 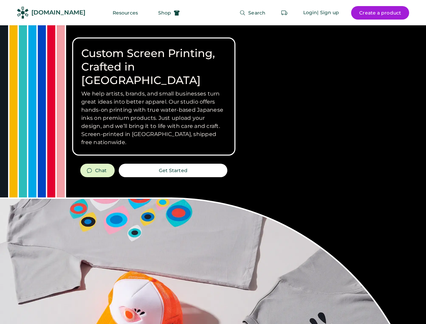 I want to click on span: Shop, so click(x=165, y=13).